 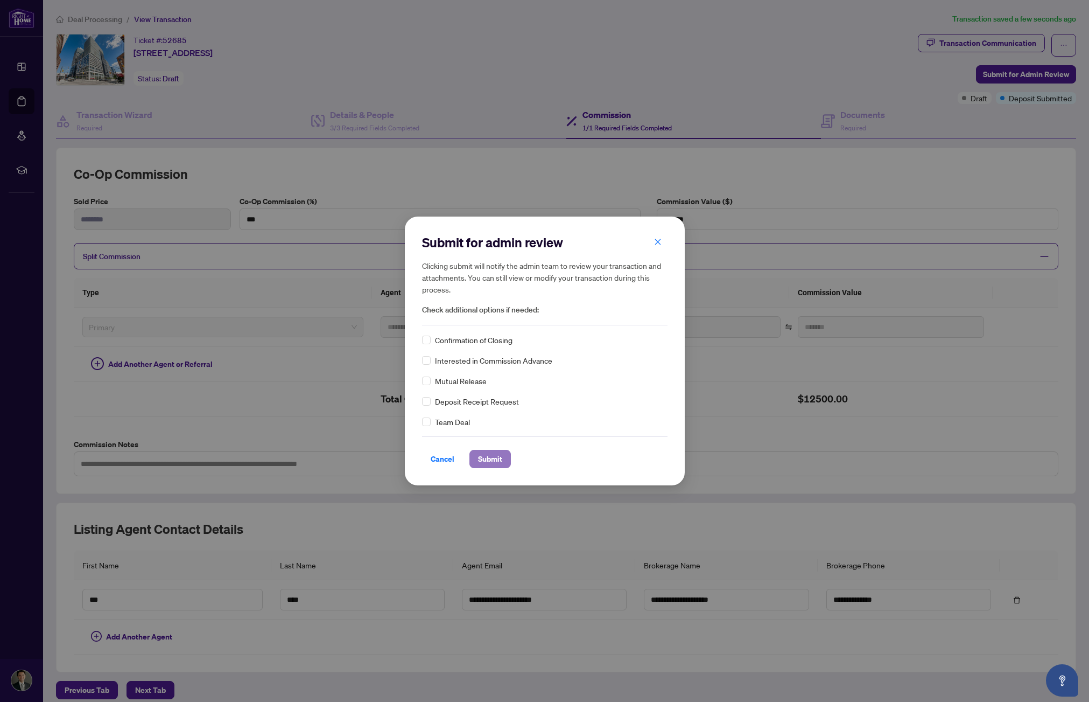 What do you see at coordinates (490, 459) in the screenshot?
I see `span: Submit` at bounding box center [490, 459].